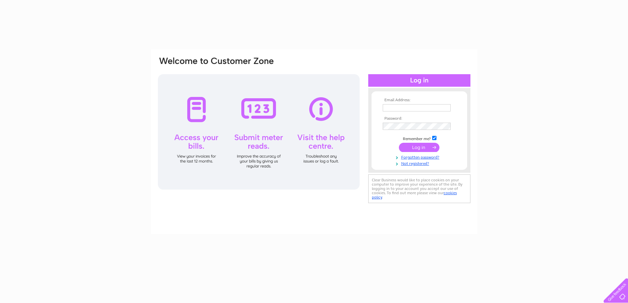 Image resolution: width=628 pixels, height=303 pixels. I want to click on a: Forgotten password?, so click(420, 157).